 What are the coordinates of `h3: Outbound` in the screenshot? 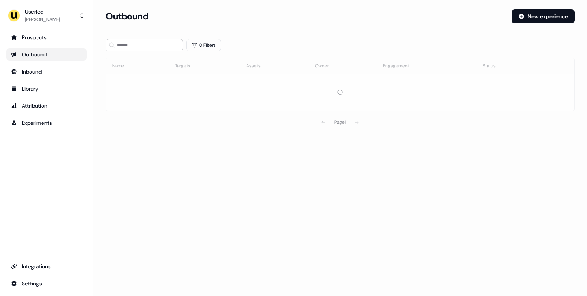 It's located at (127, 16).